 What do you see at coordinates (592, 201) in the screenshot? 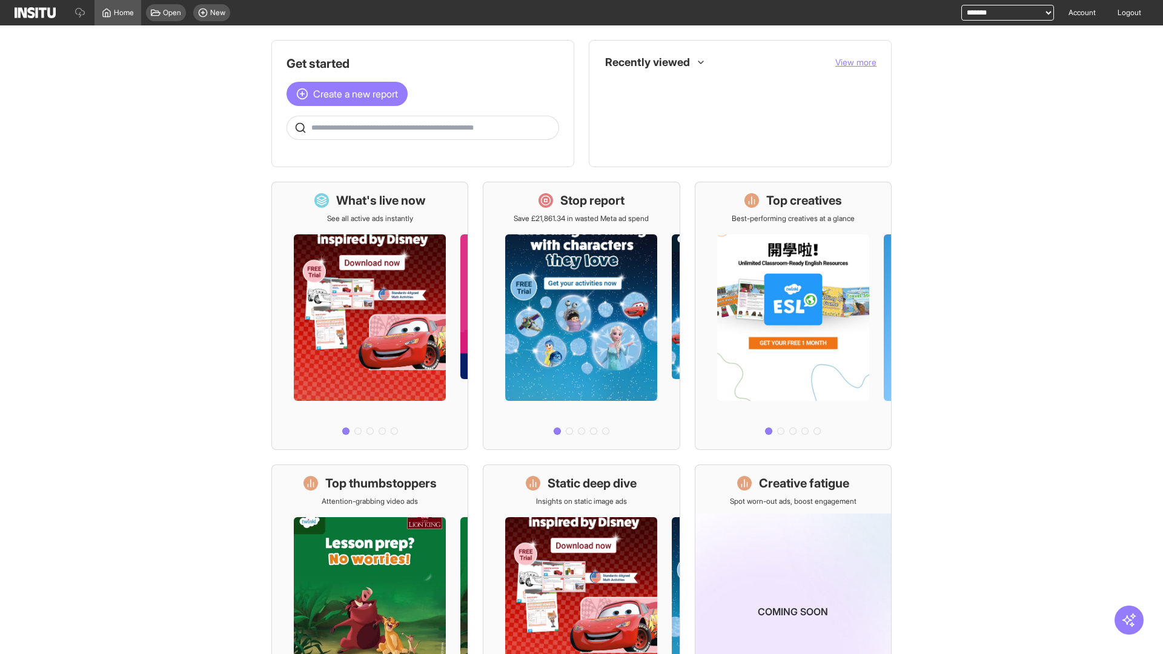
I see `h1: Stop report` at bounding box center [592, 201].